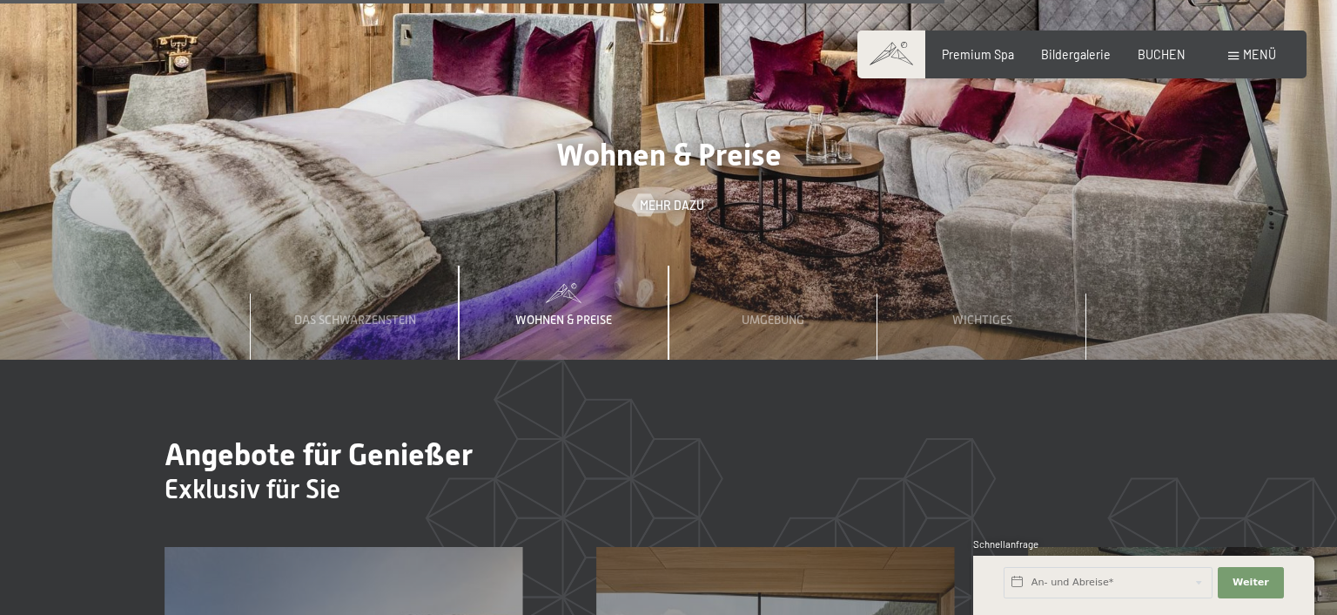 This screenshot has height=615, width=1337. Describe the element at coordinates (1076, 54) in the screenshot. I see `a: Bildergalerie` at that location.